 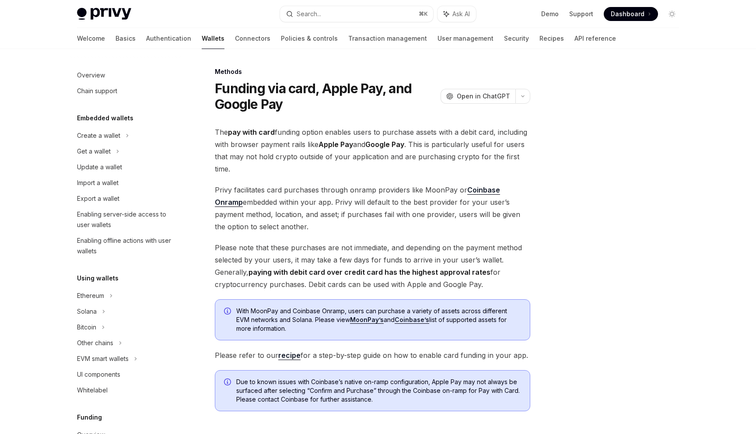 What do you see at coordinates (372, 266) in the screenshot?
I see `span: Please note that these purchases are not immediate, and depending on the payment method selected ...` at bounding box center [372, 266].